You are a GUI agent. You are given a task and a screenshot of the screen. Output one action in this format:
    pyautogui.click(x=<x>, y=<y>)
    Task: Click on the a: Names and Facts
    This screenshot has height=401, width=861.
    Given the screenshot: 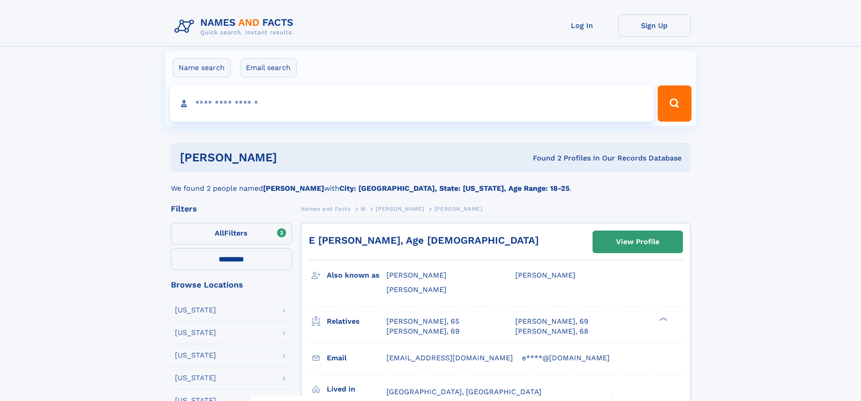 What is the action you would take?
    pyautogui.click(x=326, y=208)
    